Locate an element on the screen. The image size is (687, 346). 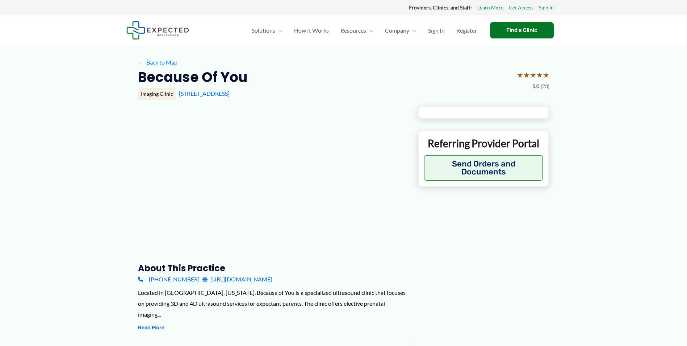
a: How It Works is located at coordinates (311, 30).